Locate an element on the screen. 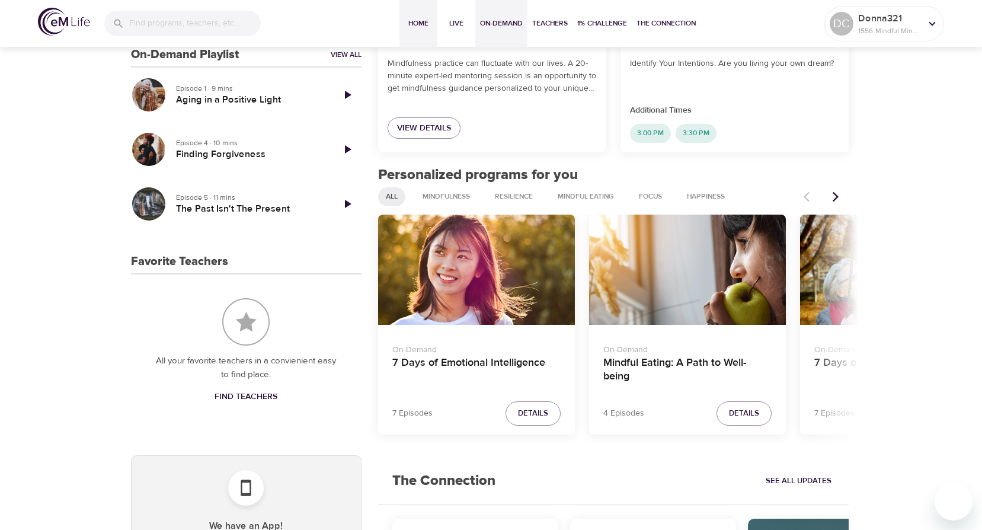 The image size is (982, 530). h4: Mindful Eating: A Path to Well-being is located at coordinates (688, 371).